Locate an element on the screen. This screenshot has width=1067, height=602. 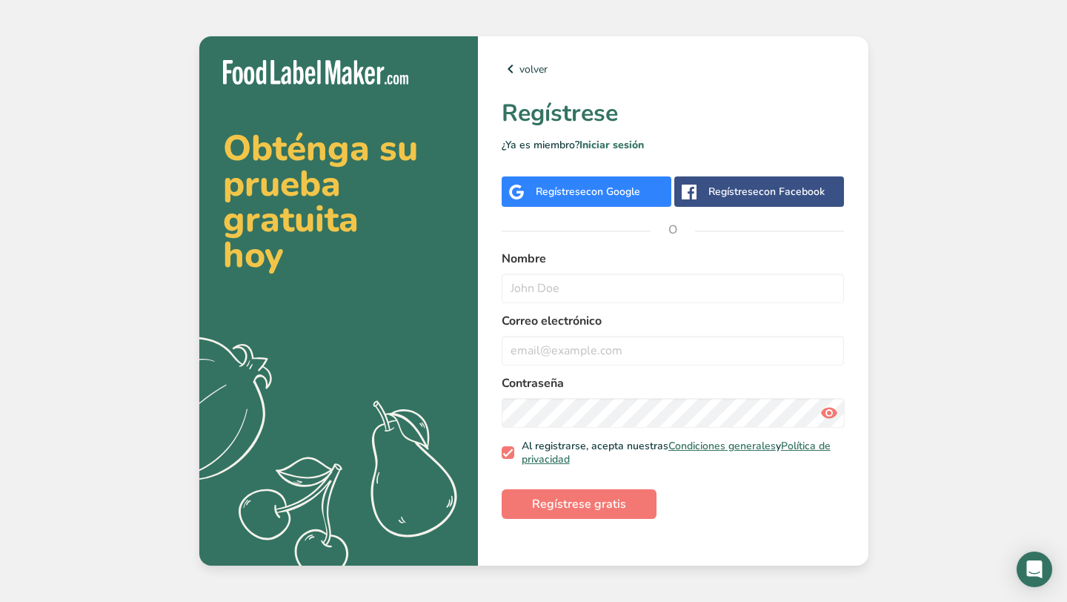
div: Open Intercom Messenger is located at coordinates (1035, 569).